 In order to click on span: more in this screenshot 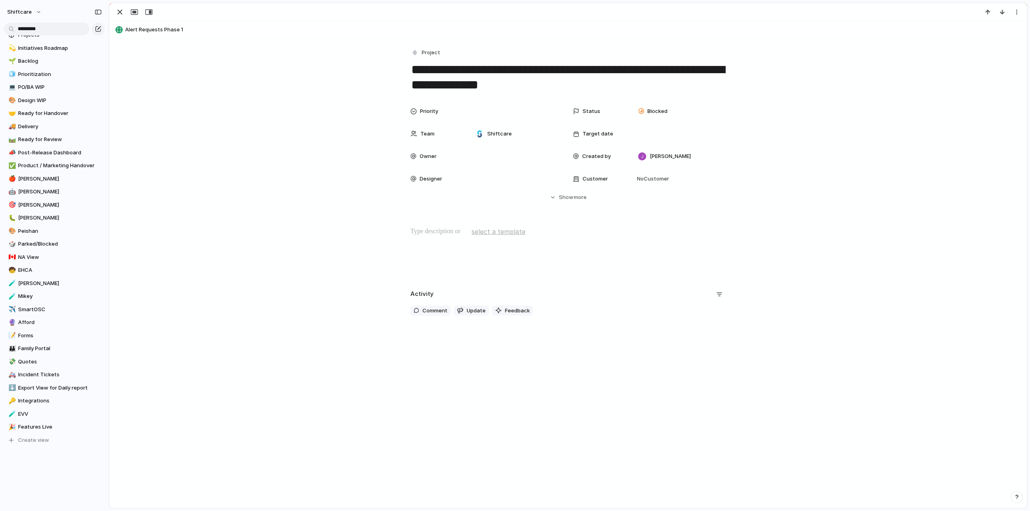, I will do `click(580, 197)`.